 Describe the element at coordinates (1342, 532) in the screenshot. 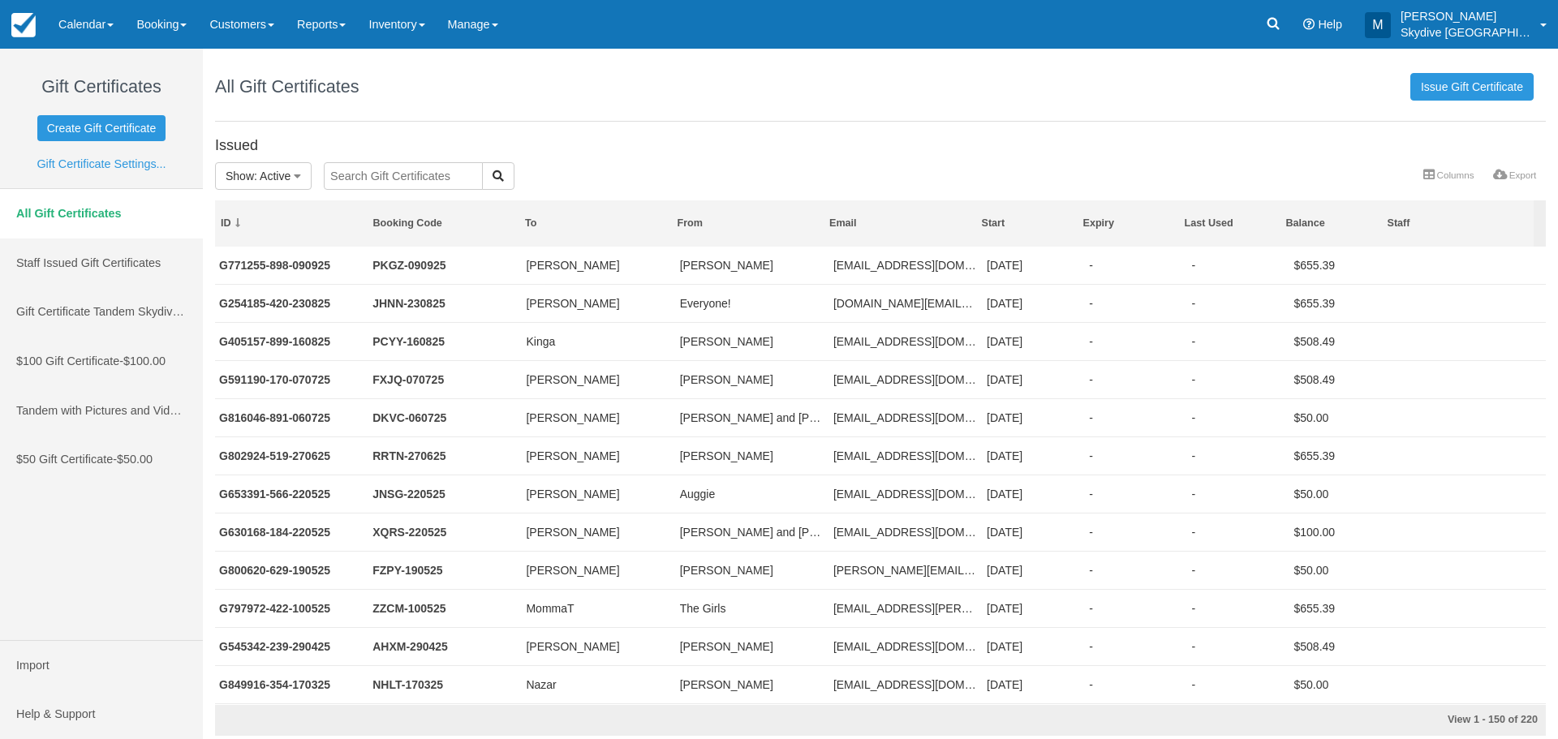

I see `td: $100.00` at that location.